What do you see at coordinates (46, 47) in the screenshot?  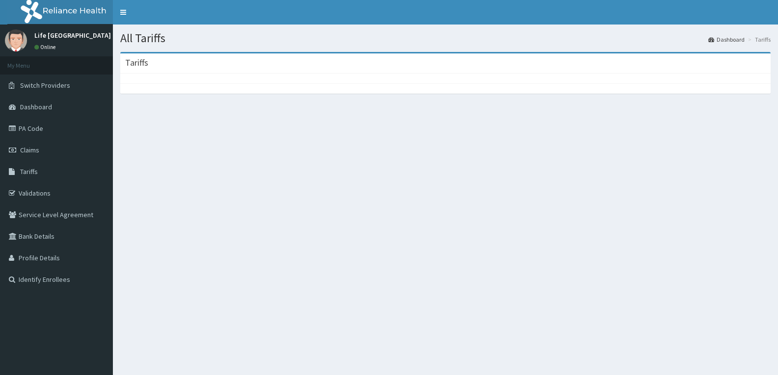 I see `a: Online` at bounding box center [46, 47].